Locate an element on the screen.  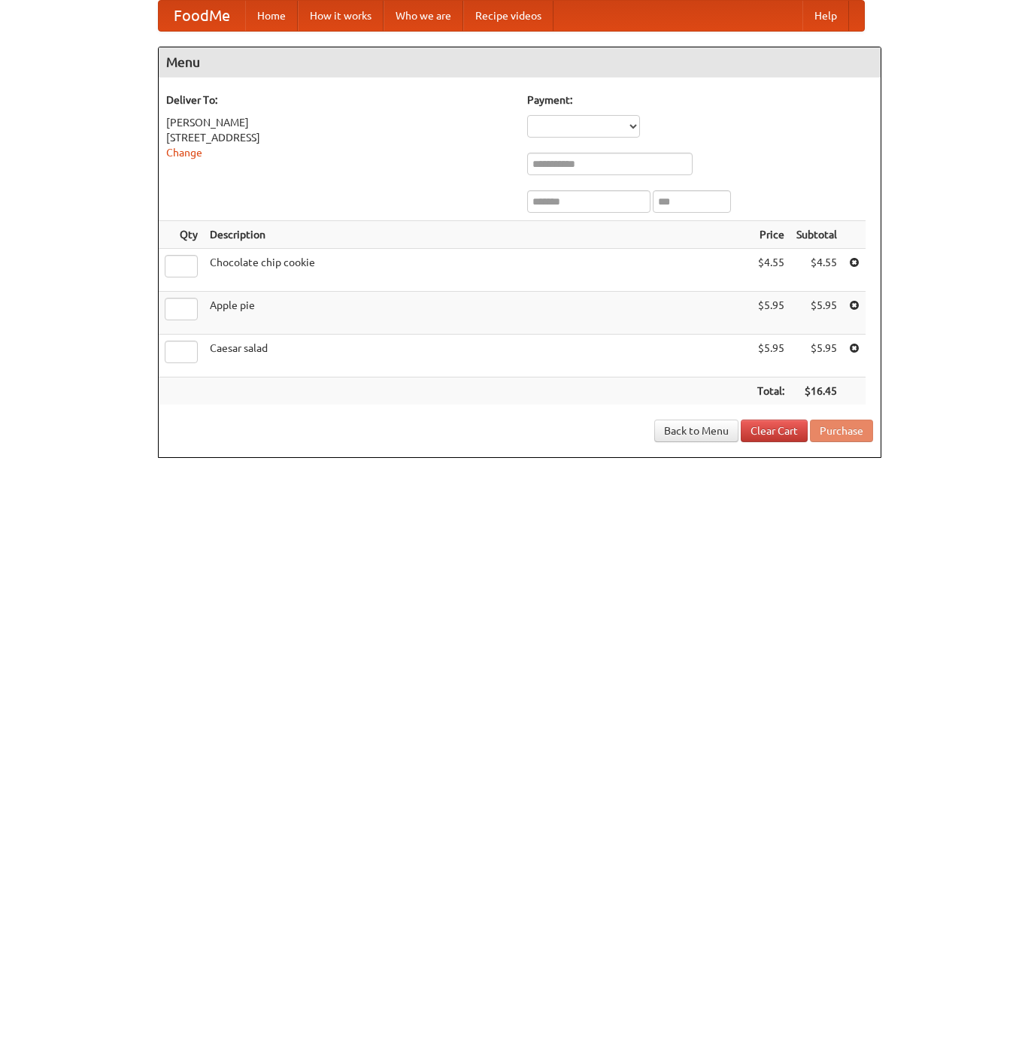
th: $16.45 is located at coordinates (817, 391).